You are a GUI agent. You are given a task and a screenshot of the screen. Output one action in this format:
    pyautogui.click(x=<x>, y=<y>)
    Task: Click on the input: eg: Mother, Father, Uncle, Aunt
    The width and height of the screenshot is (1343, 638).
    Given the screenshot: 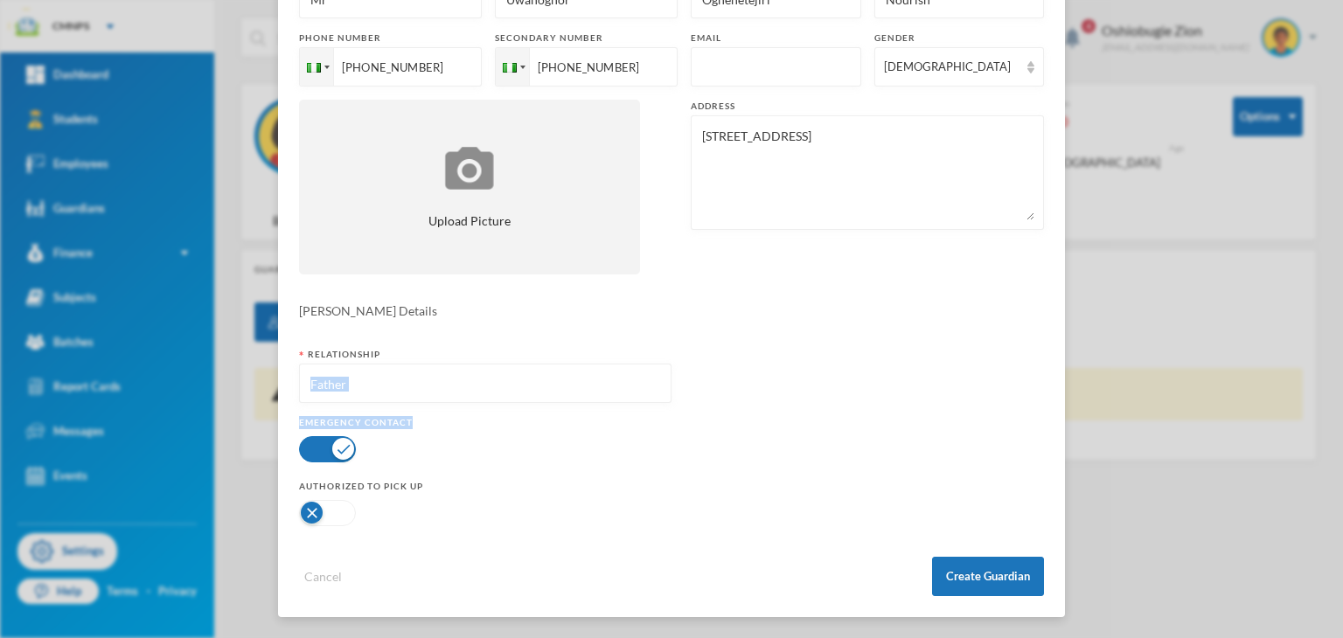 What is the action you would take?
    pyautogui.click(x=485, y=384)
    